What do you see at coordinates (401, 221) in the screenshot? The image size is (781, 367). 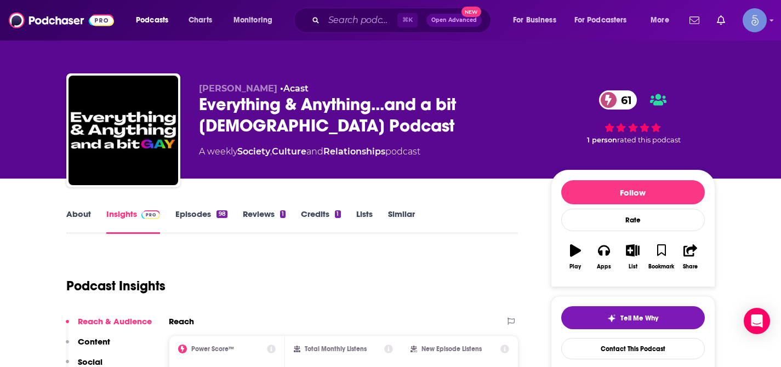 I see `a: Similar` at bounding box center [401, 221].